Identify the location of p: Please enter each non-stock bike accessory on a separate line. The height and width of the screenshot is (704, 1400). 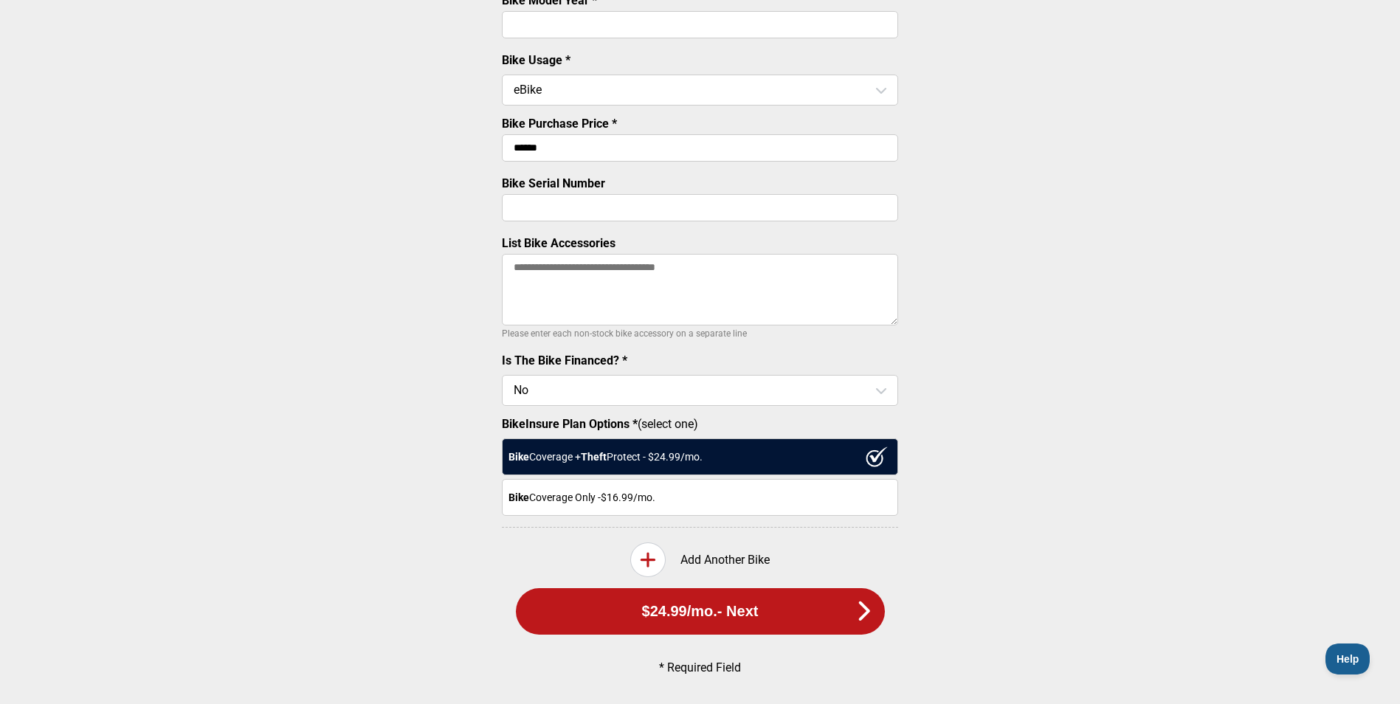
(700, 334).